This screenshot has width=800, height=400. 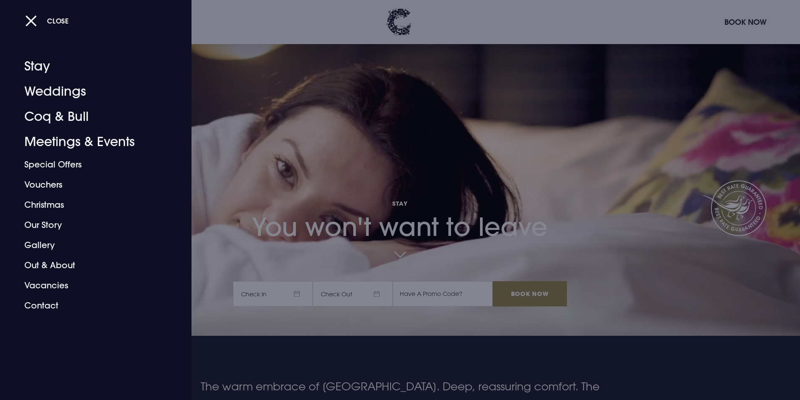 I want to click on button: Close, so click(x=47, y=21).